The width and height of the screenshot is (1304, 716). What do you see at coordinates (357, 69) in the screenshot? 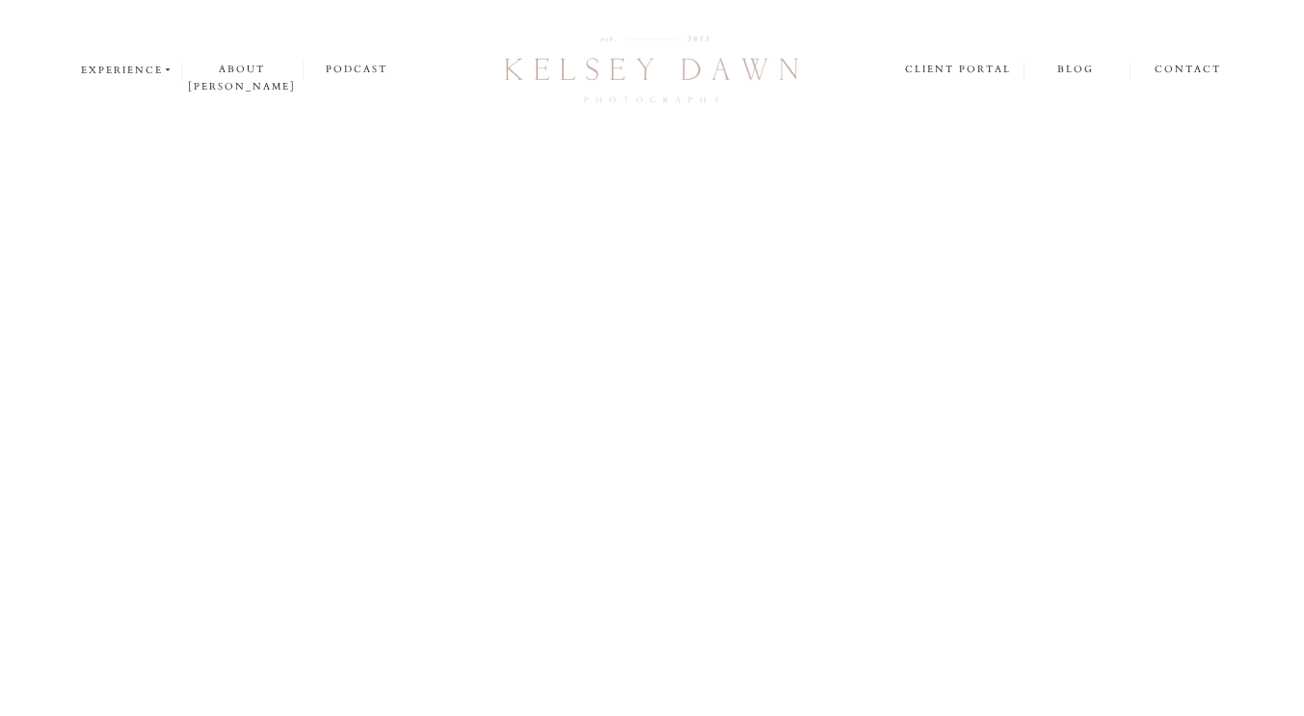
I see `a: podcast` at bounding box center [357, 69].